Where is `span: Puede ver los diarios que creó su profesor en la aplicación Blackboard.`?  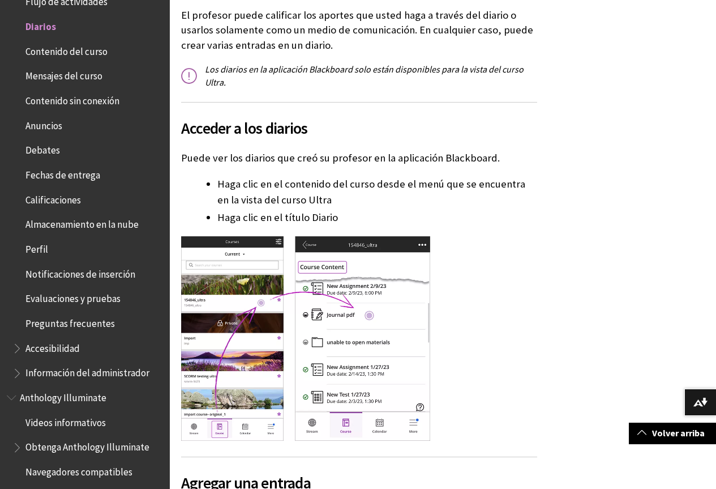
span: Puede ver los diarios que creó su profesor en la aplicación Blackboard. is located at coordinates (340, 157).